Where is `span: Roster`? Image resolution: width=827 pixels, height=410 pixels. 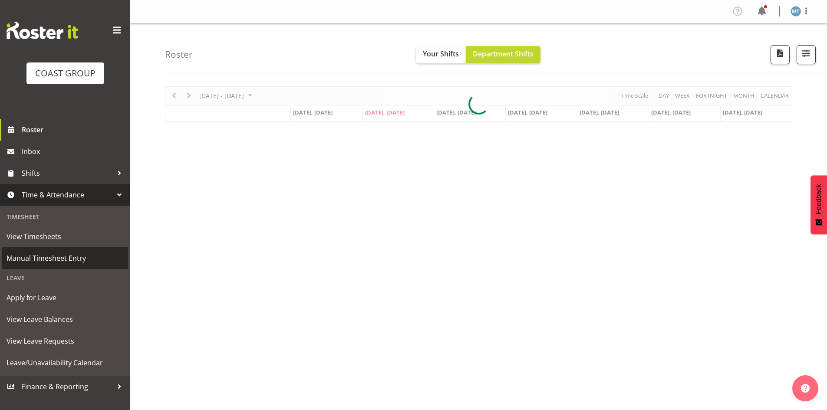 span: Roster is located at coordinates (74, 130).